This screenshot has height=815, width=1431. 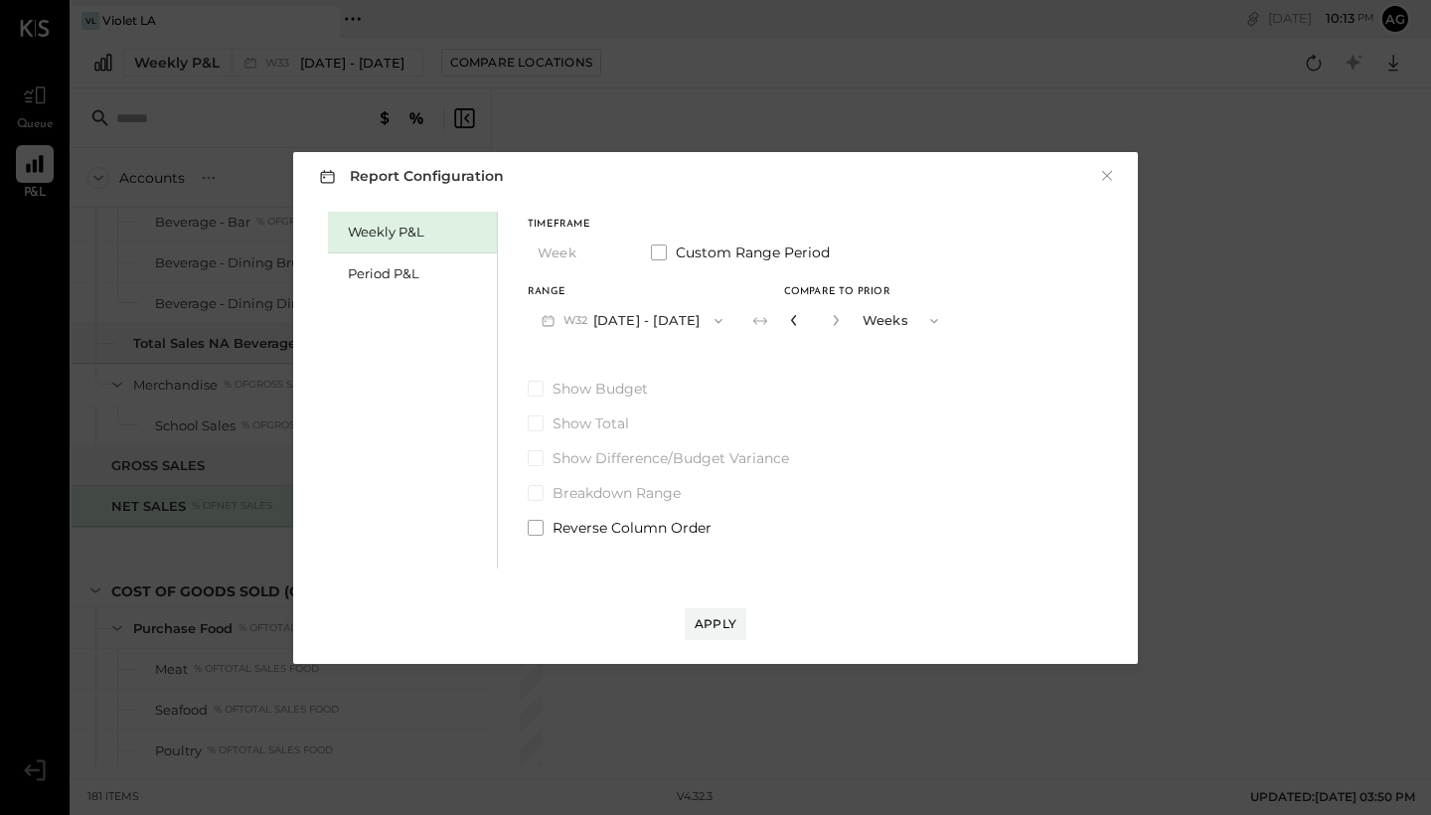 I want to click on span: Custom Range Period, so click(x=752, y=252).